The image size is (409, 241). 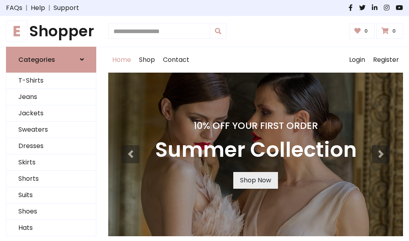 I want to click on a: Help, so click(x=38, y=8).